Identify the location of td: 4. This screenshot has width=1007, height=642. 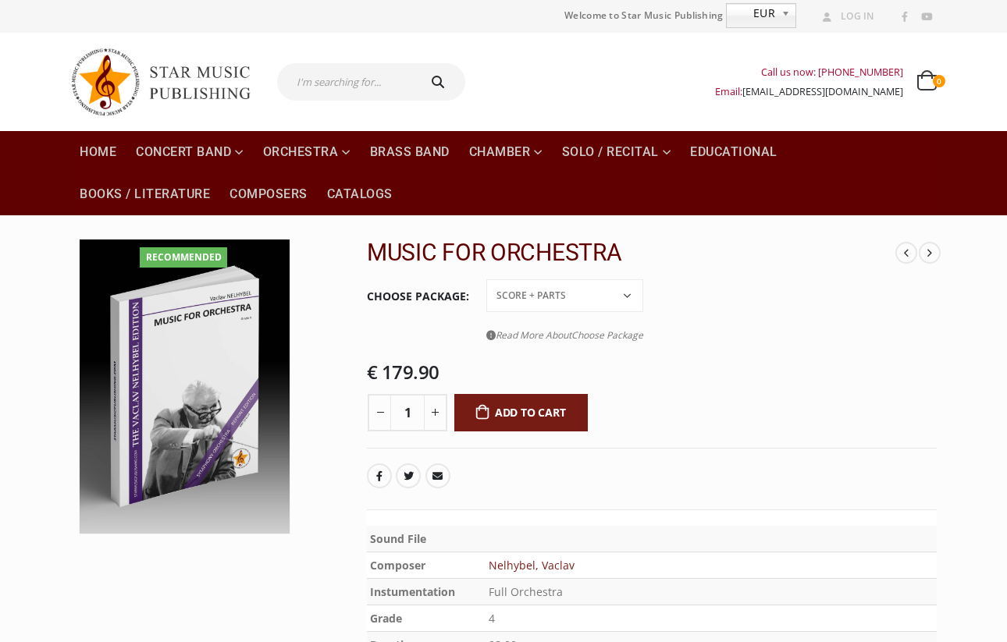
(711, 619).